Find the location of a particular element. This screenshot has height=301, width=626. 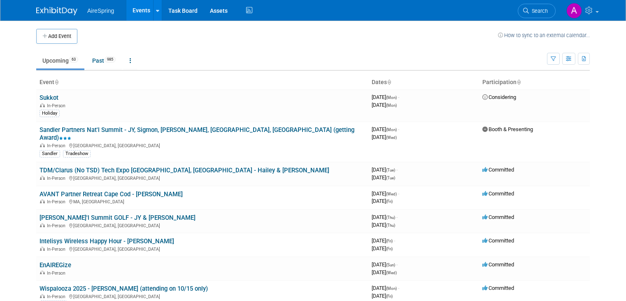

a: EnAIREGize is located at coordinates (55, 265).